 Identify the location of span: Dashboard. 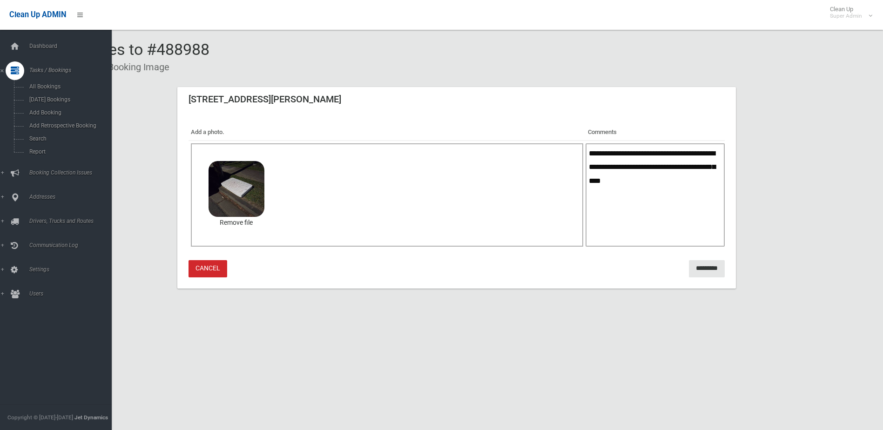
(73, 46).